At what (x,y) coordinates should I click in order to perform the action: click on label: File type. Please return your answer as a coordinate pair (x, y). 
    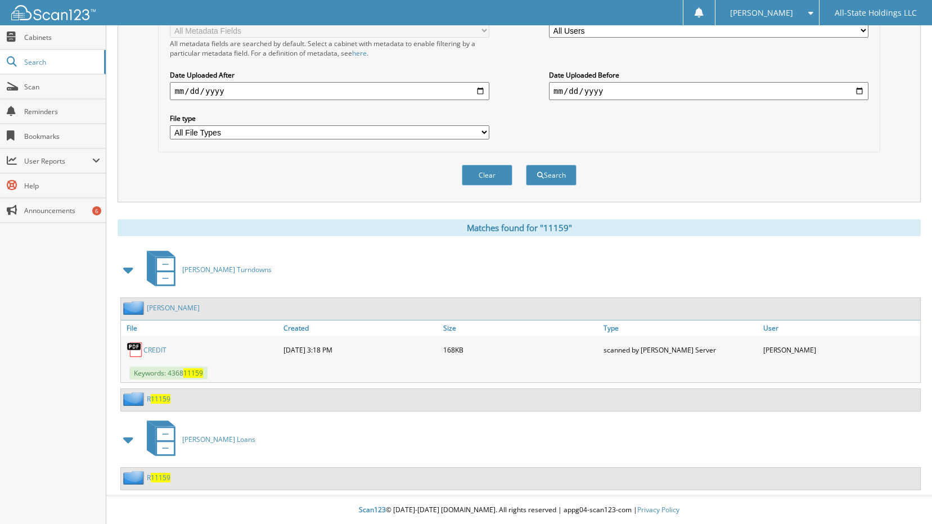
    Looking at the image, I should click on (330, 118).